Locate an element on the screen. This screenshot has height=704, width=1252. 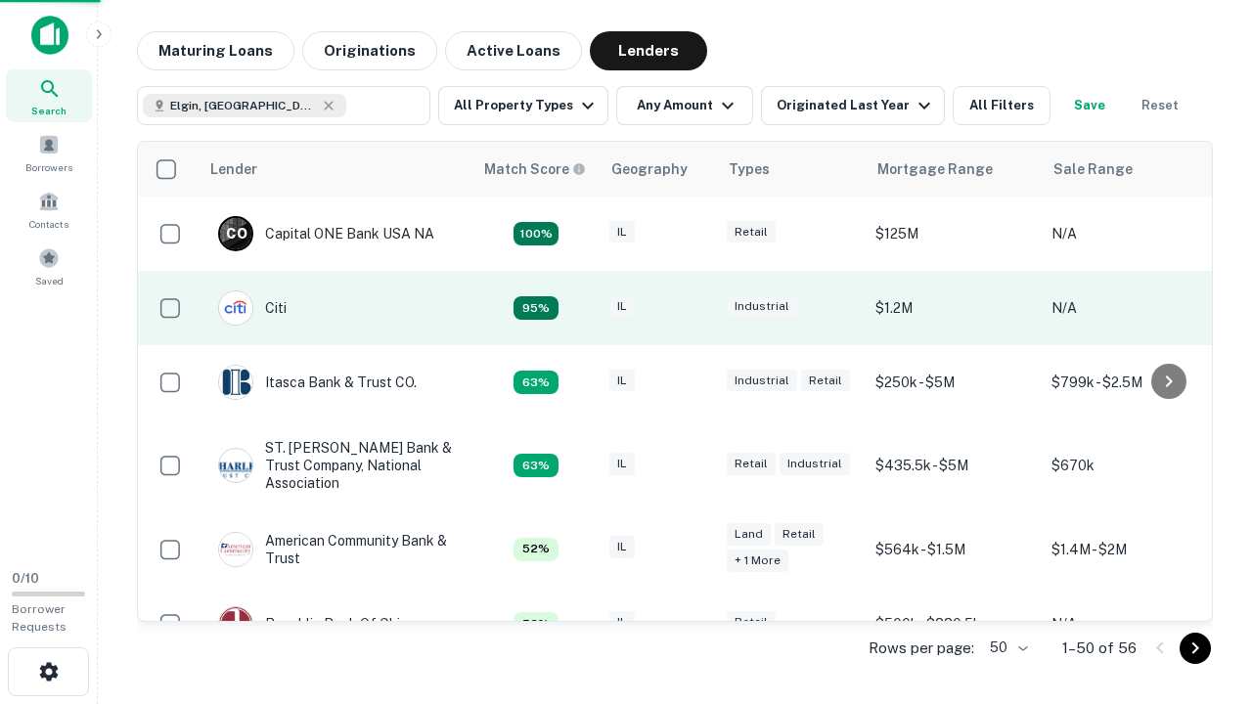
a: Search is located at coordinates (49, 96).